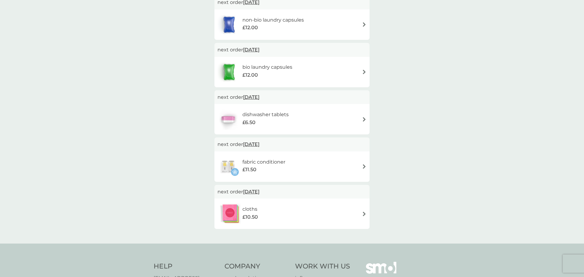 Image resolution: width=584 pixels, height=277 pixels. I want to click on span: £11.50, so click(249, 170).